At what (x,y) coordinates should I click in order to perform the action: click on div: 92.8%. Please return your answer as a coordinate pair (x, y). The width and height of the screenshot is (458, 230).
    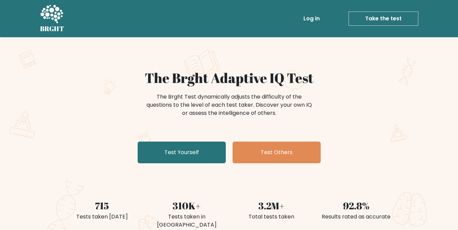
    Looking at the image, I should click on (356, 206).